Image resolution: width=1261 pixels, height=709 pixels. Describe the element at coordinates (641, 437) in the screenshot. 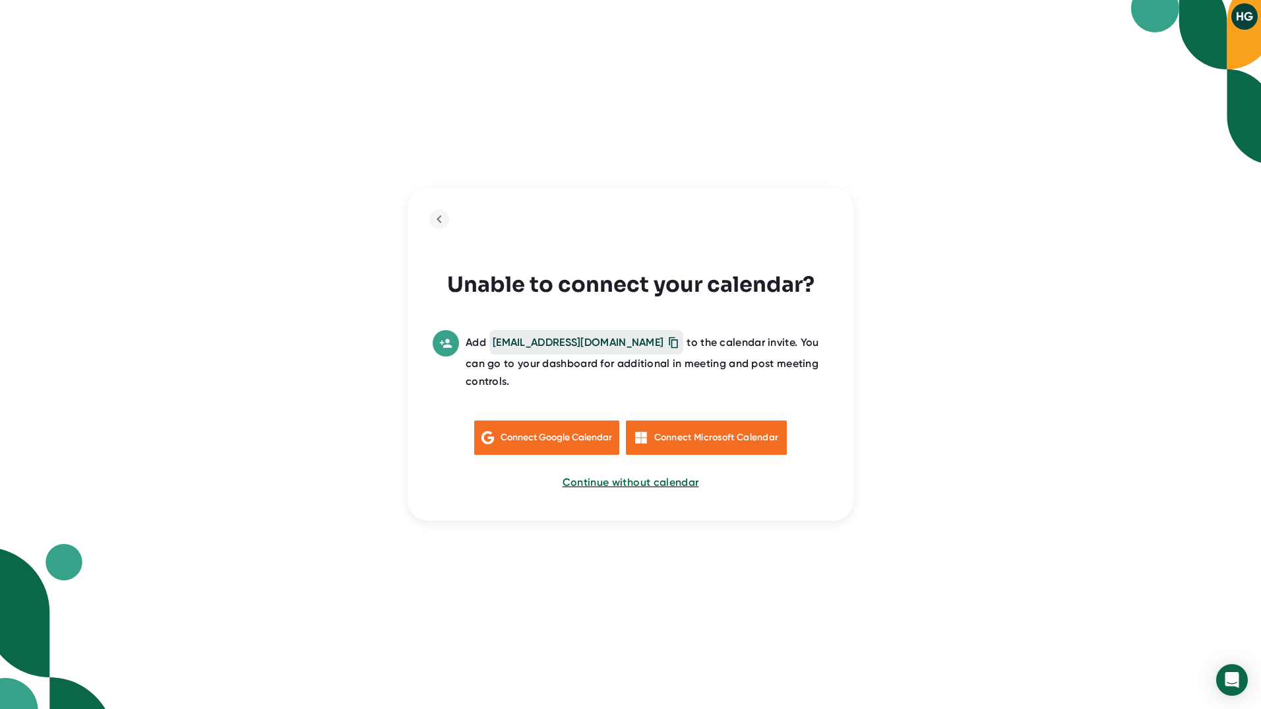

I see `img: microsoft-white-squares.05348b22b8389b597c576c3b9d3cf43b.svg` at that location.